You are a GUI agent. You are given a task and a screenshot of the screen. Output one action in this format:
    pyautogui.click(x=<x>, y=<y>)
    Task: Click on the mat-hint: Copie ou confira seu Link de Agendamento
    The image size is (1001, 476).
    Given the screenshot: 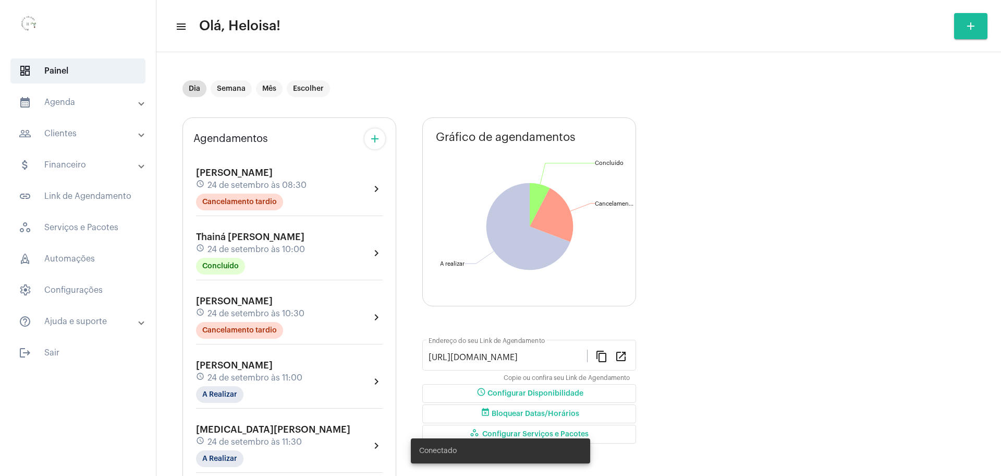 What is the action you would take?
    pyautogui.click(x=567, y=378)
    